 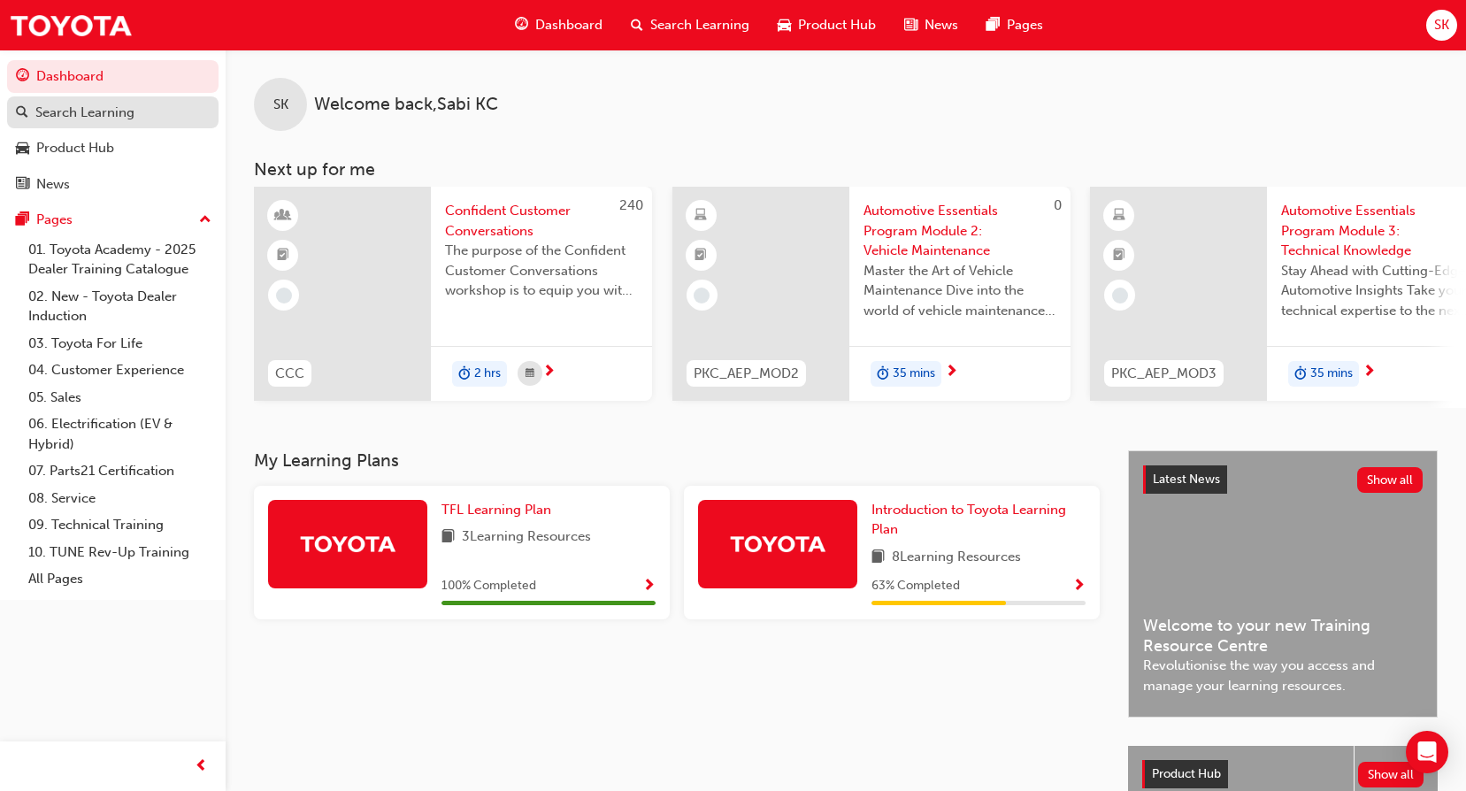 What do you see at coordinates (677, 460) in the screenshot?
I see `h3: My Learning Plans` at bounding box center [677, 460].